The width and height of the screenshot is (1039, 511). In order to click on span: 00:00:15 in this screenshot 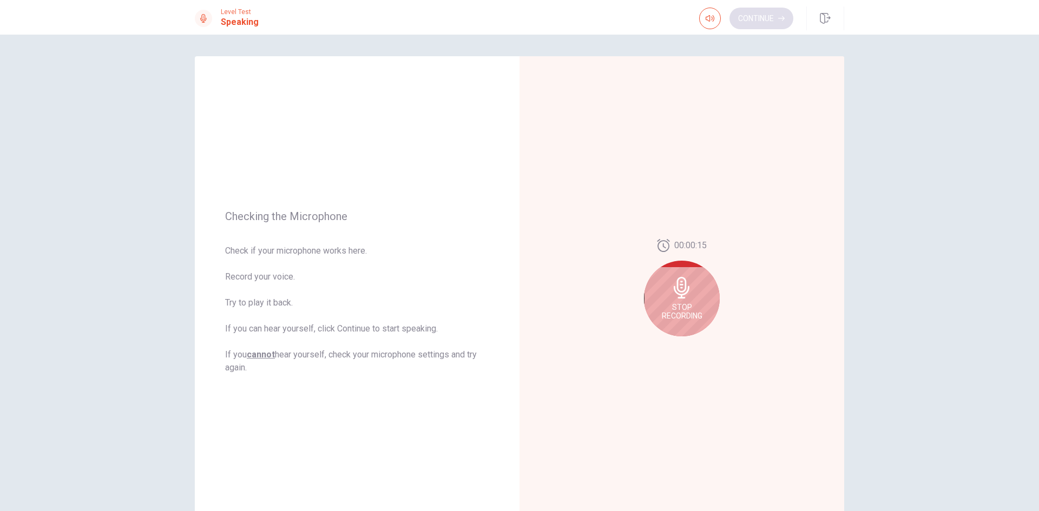, I will do `click(690, 246)`.